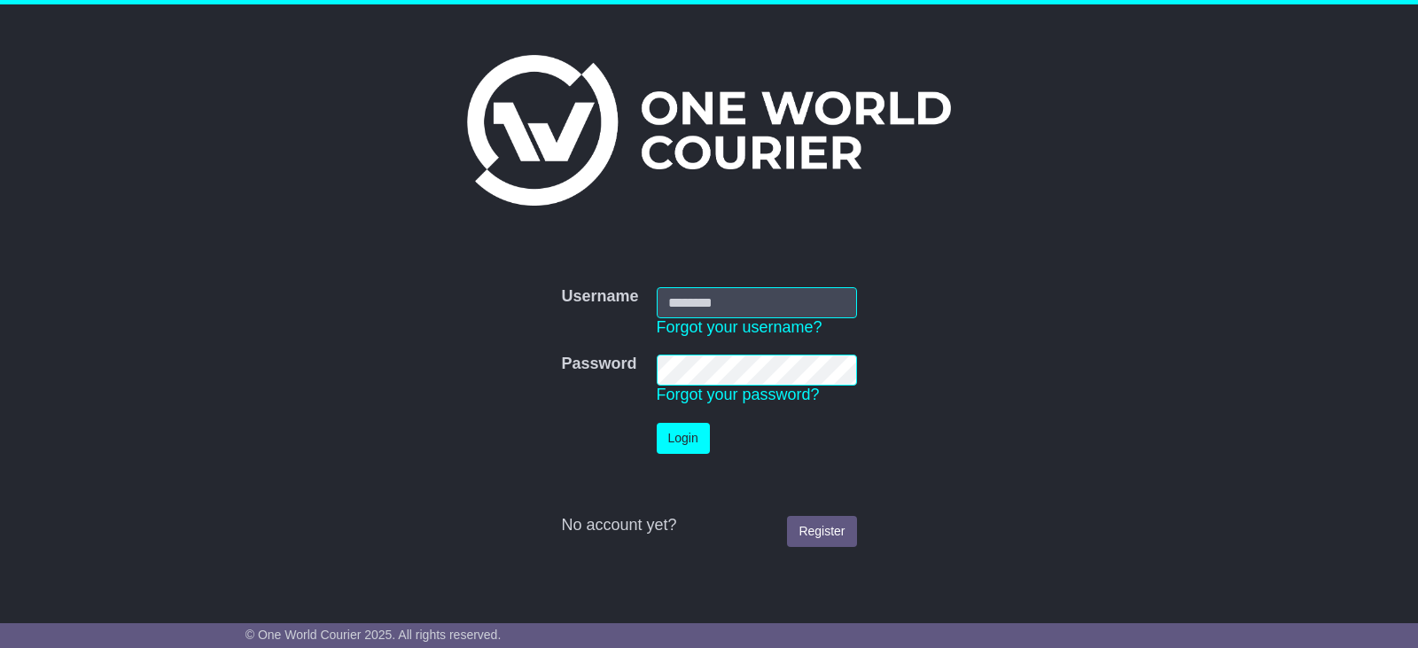 The height and width of the screenshot is (648, 1418). Describe the element at coordinates (822, 531) in the screenshot. I see `a: Register` at that location.